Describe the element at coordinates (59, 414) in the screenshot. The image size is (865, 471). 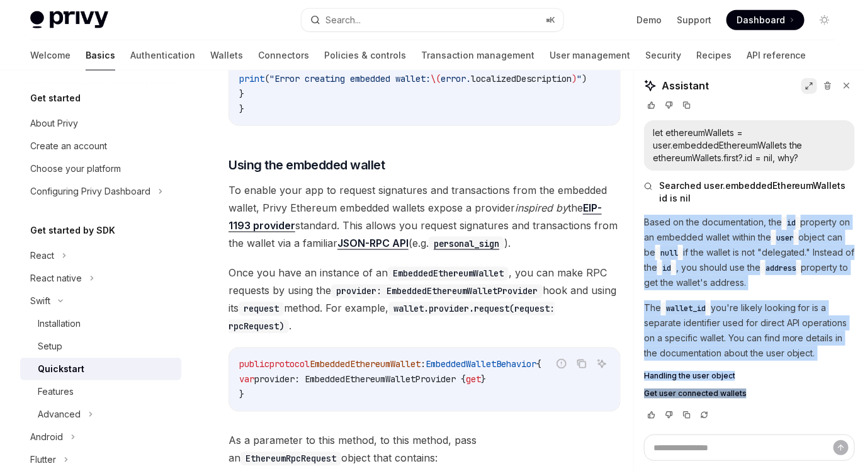
I see `div: Advanced` at that location.